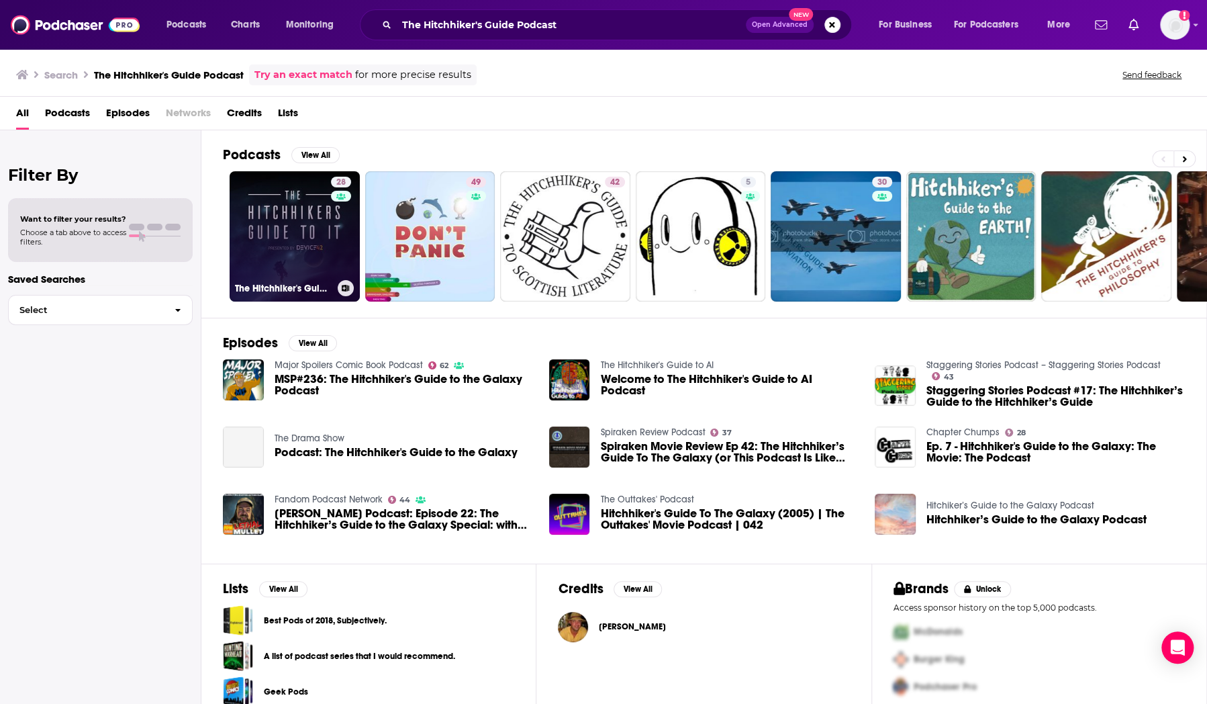  Describe the element at coordinates (283, 288) in the screenshot. I see `h3: The Hitchhiker's Guide Podcast` at that location.